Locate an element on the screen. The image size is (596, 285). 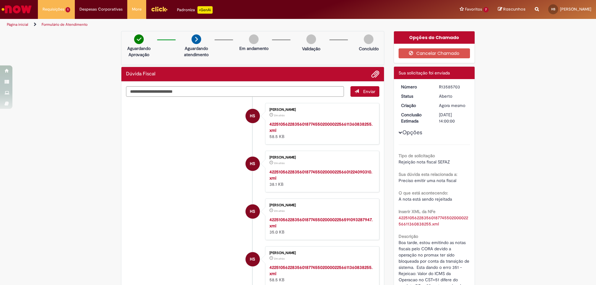
div: 35.0 KB is located at coordinates (321, 226).